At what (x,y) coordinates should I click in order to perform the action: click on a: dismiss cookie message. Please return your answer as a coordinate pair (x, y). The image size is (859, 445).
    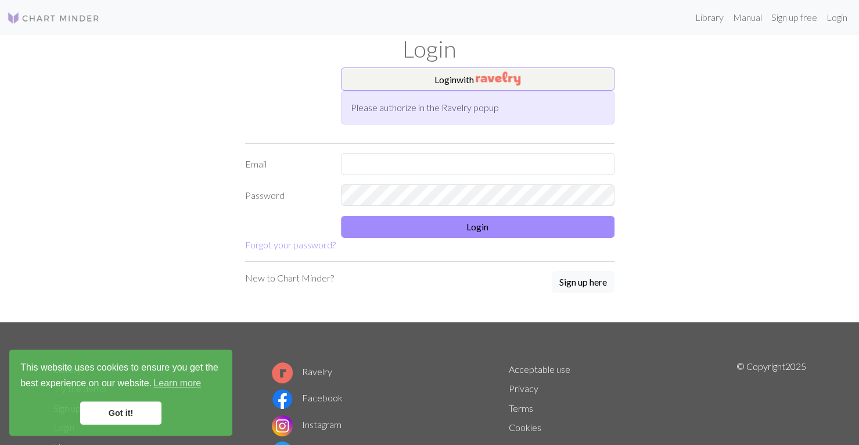
    Looking at the image, I should click on (121, 413).